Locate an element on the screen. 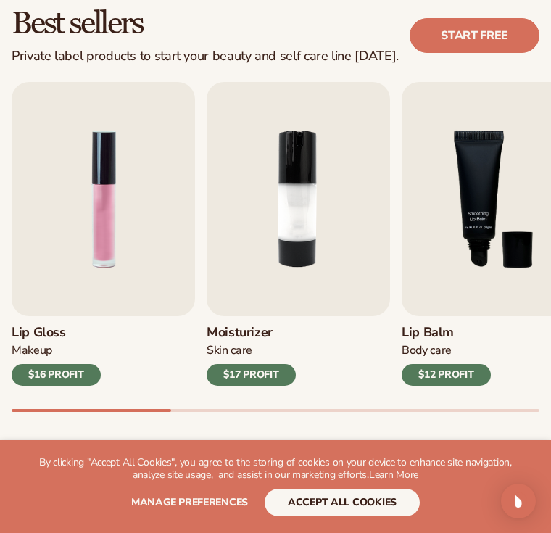 Image resolution: width=551 pixels, height=533 pixels. div: $16 PROFIT is located at coordinates (56, 375).